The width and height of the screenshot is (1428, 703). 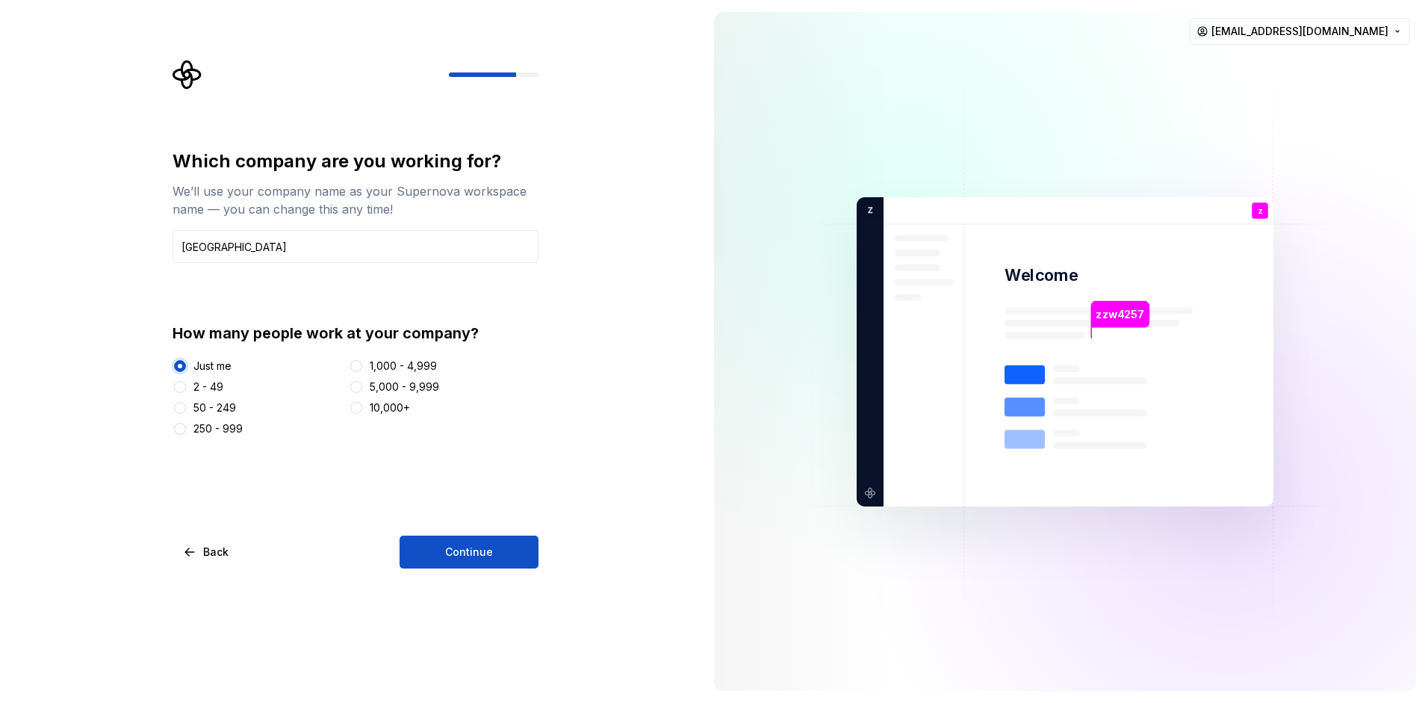 I want to click on div: 2 - 49, so click(x=208, y=387).